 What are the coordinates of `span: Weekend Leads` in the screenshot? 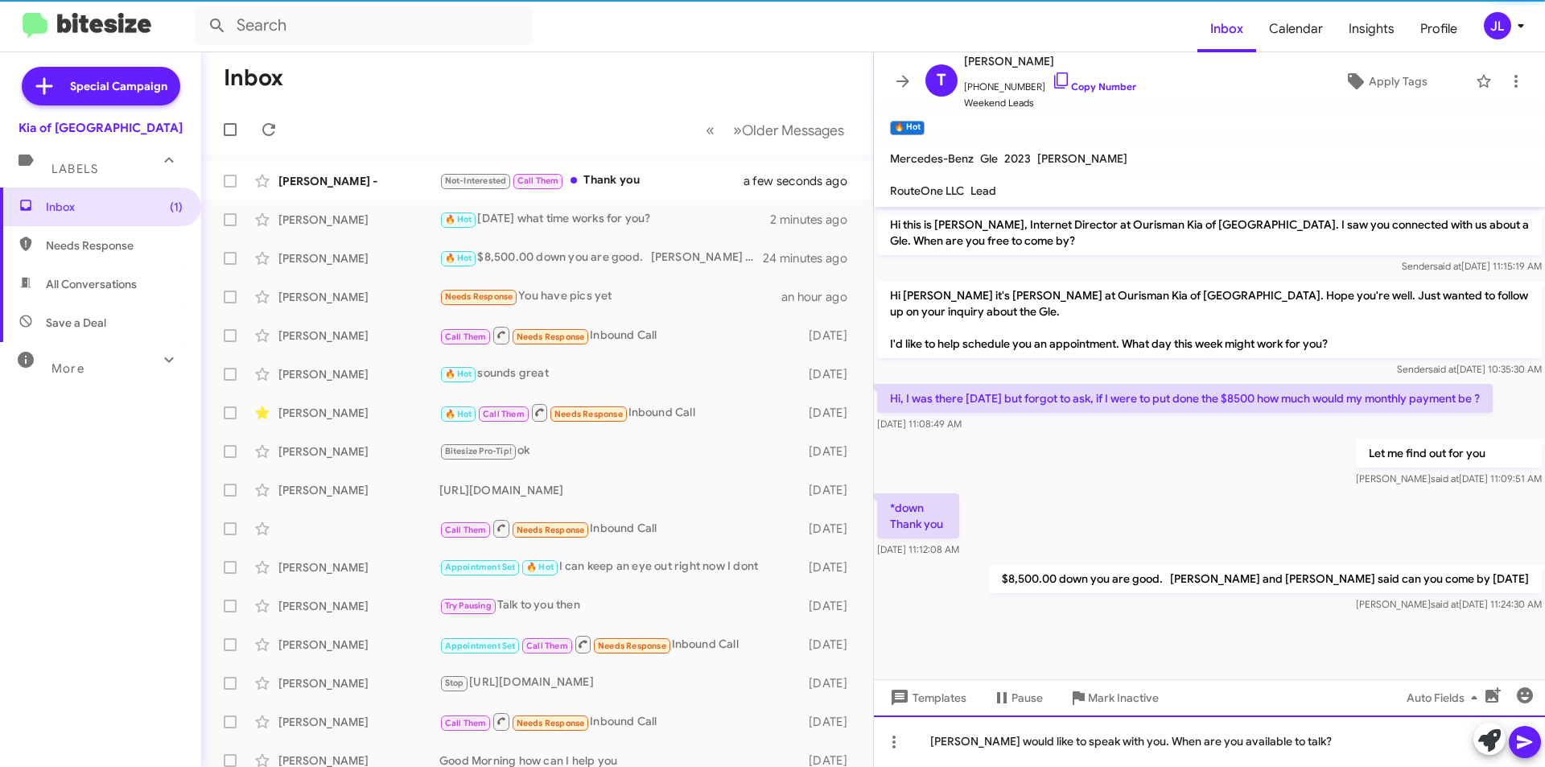 It's located at (1050, 103).